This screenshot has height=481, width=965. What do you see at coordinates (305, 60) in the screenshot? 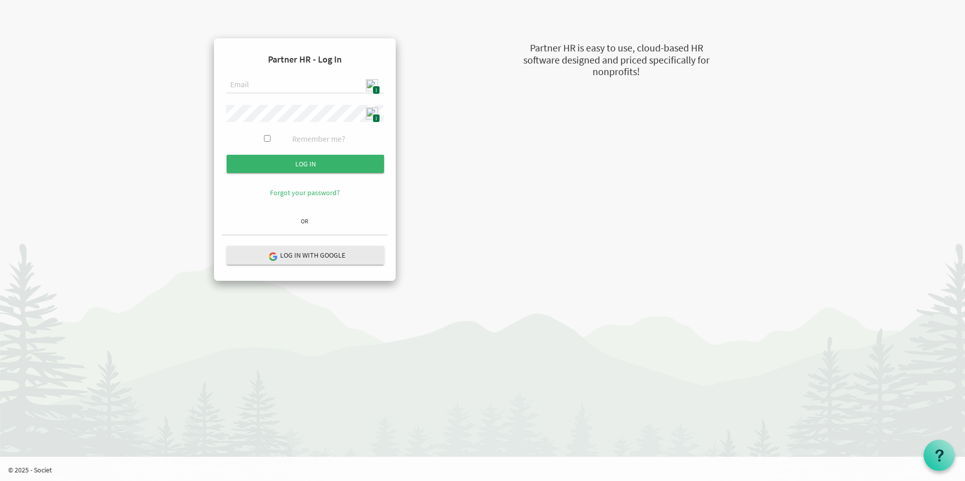
I see `h4: Partner HR - Log In` at bounding box center [305, 60].